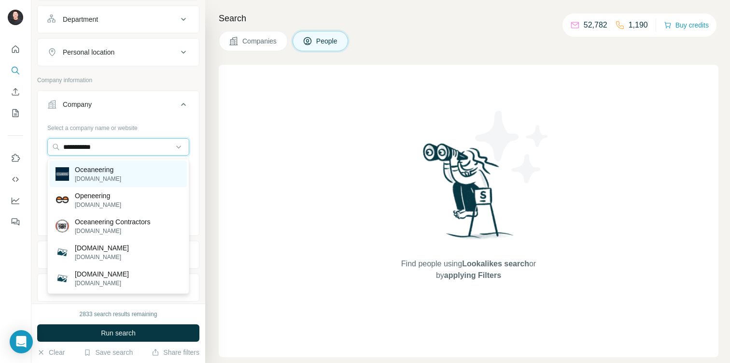 The width and height of the screenshot is (730, 363). I want to click on img: Openeering, so click(62, 199).